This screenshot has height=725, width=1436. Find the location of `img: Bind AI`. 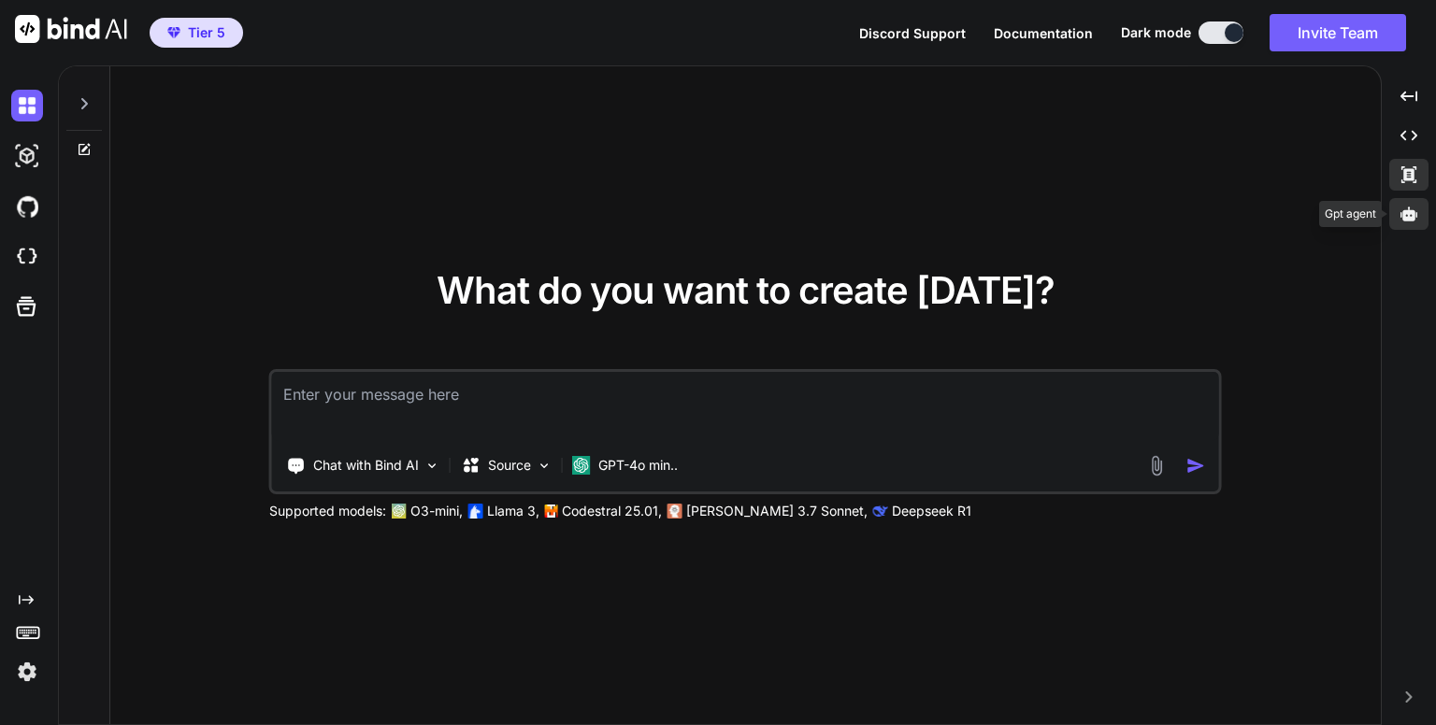

img: Bind AI is located at coordinates (71, 29).